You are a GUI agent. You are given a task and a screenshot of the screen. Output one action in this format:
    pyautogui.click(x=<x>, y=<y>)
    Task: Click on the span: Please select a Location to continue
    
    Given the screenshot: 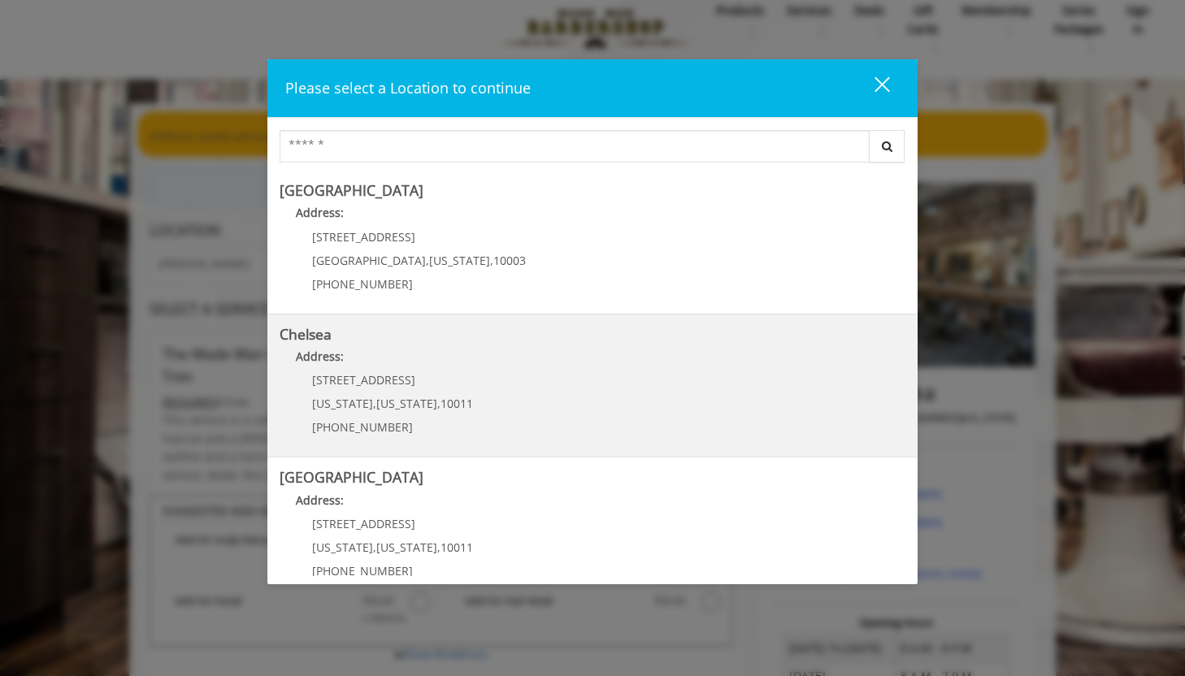 What is the action you would take?
    pyautogui.click(x=408, y=88)
    